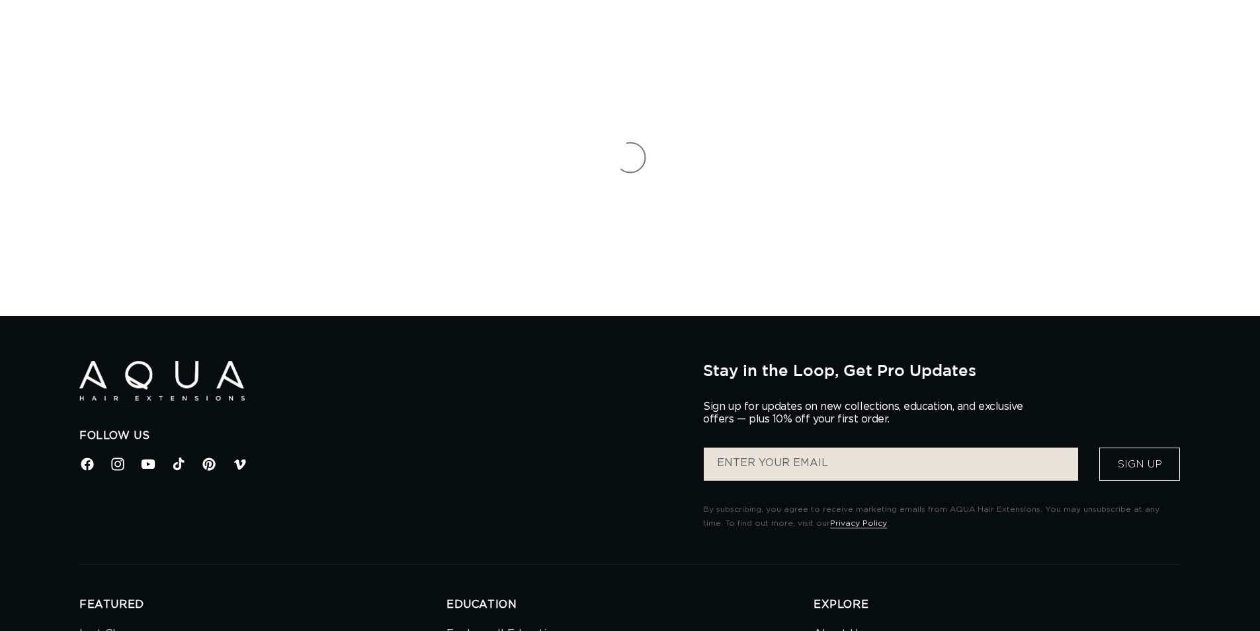  I want to click on h2: EXPLORE, so click(997, 604).